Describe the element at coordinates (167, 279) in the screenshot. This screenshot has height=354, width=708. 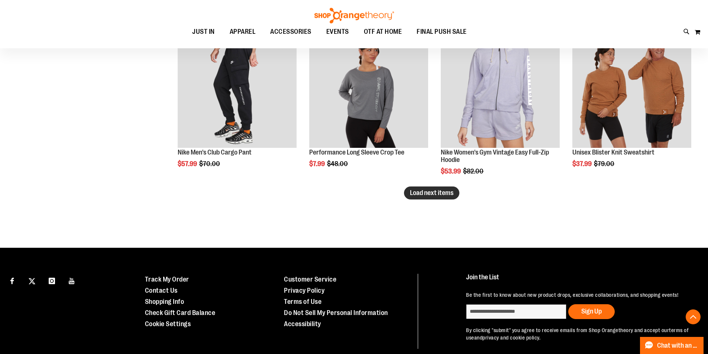
I see `a: Track My Order` at that location.